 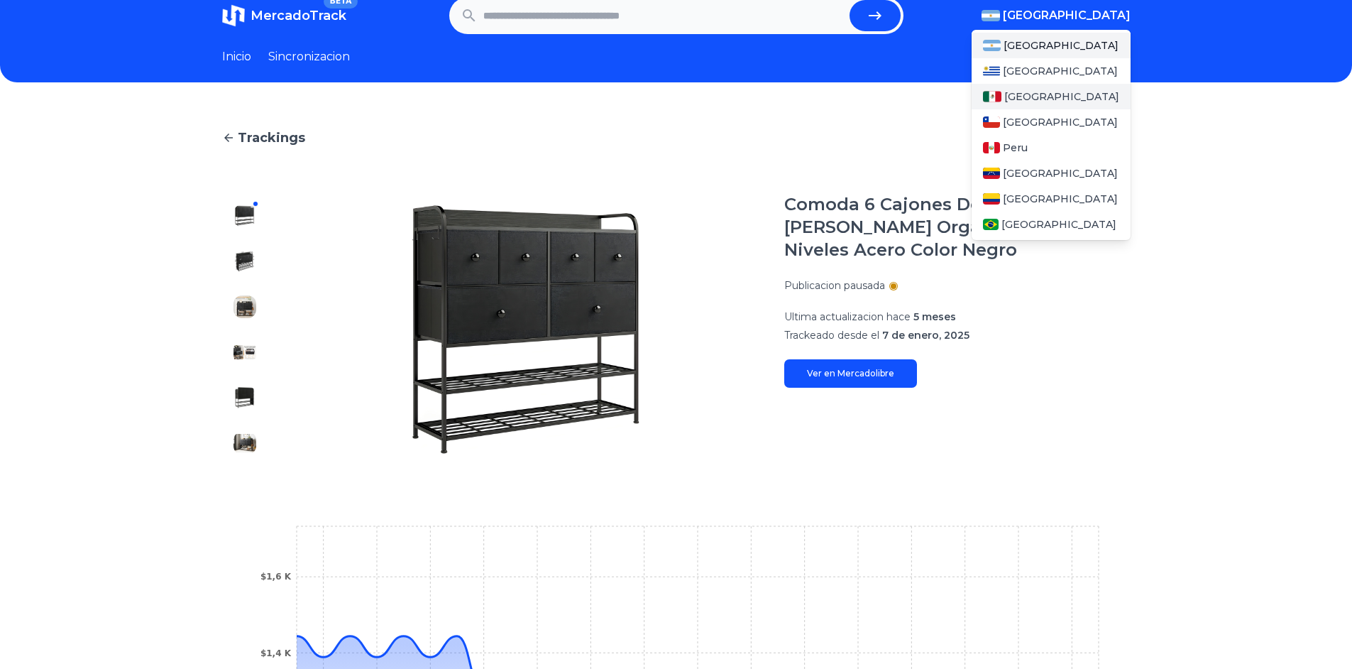 I want to click on a: Ver en Mercadolibre, so click(x=850, y=373).